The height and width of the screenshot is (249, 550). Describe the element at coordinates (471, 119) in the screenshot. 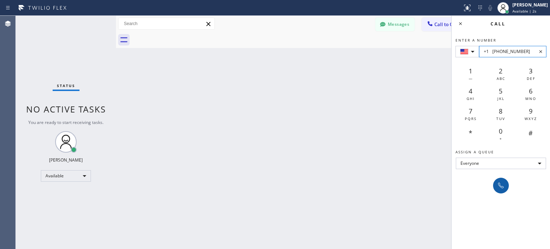

I see `span: PQRS` at that location.